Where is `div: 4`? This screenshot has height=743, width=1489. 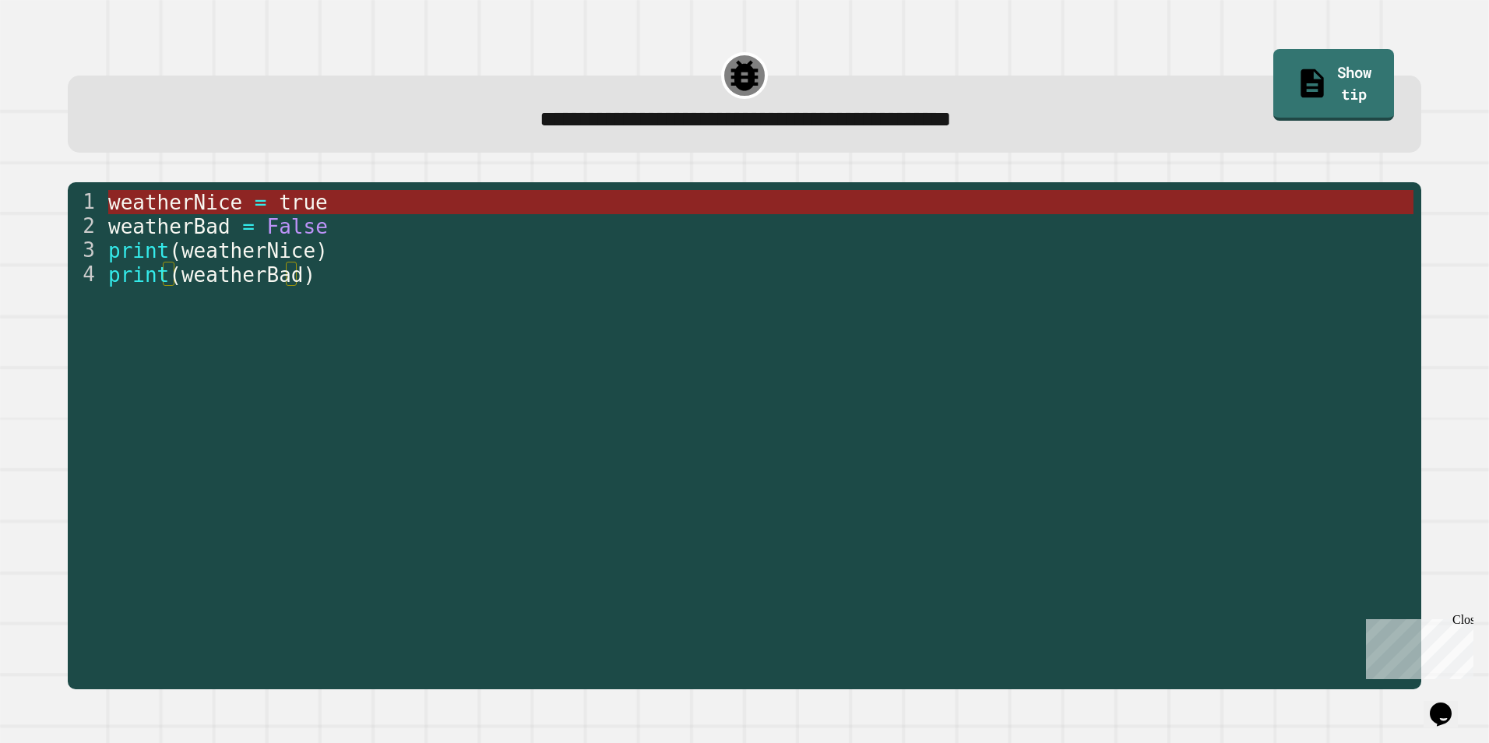 div: 4 is located at coordinates (86, 274).